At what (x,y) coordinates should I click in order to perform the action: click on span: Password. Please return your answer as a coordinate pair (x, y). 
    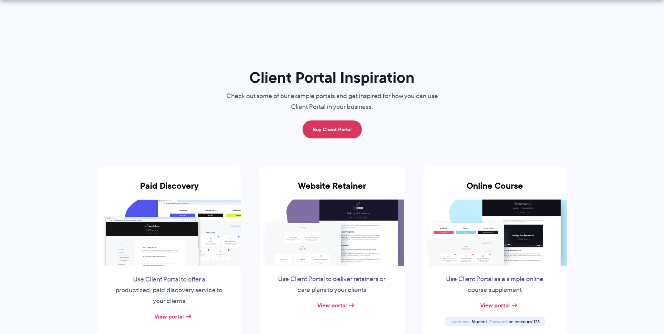
    Looking at the image, I should click on (498, 321).